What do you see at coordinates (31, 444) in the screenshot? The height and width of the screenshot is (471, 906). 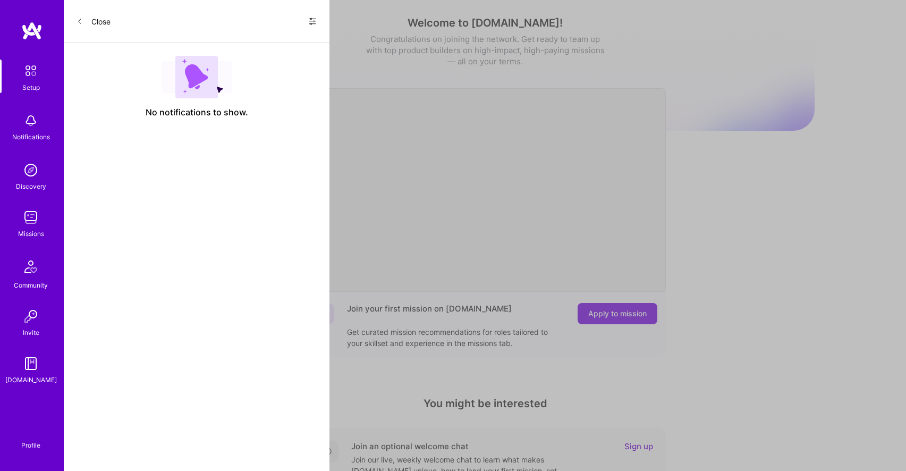 I see `div: Profile` at bounding box center [31, 444].